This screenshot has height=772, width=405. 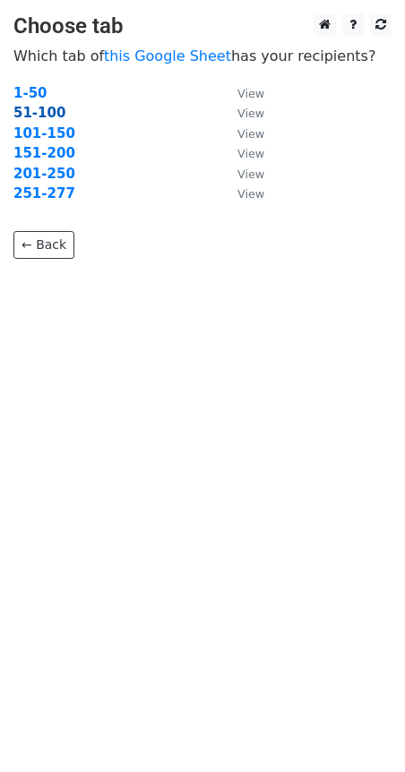 I want to click on a: ← Back, so click(x=44, y=245).